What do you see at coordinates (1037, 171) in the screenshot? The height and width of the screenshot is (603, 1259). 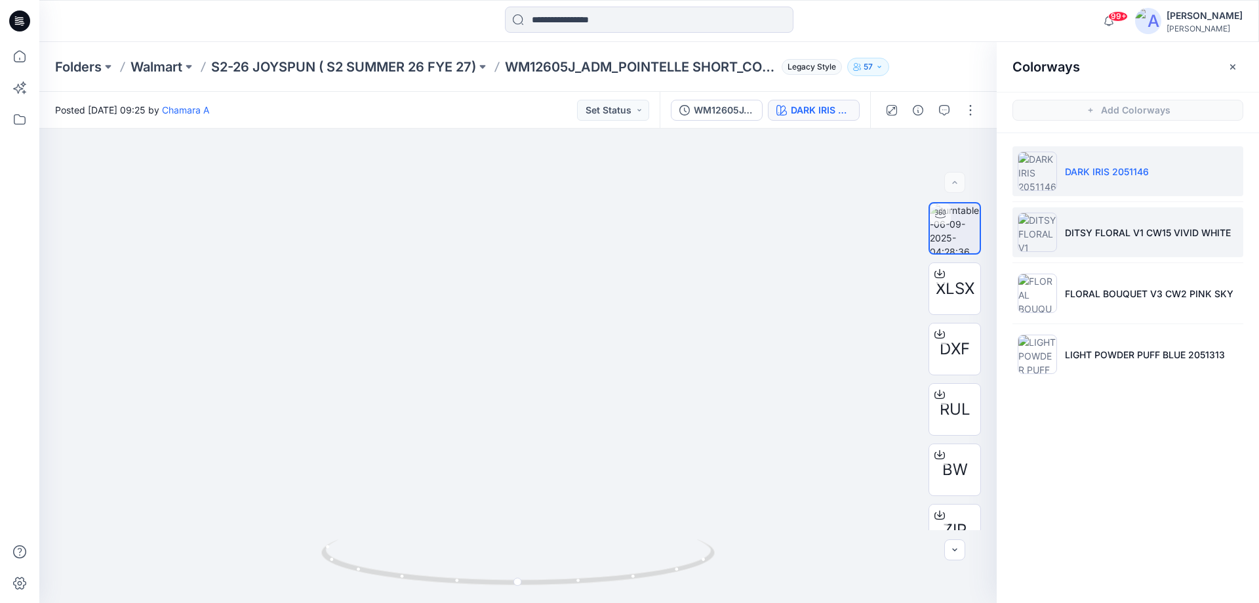 I see `img: DARK IRIS 2051146` at bounding box center [1037, 171].